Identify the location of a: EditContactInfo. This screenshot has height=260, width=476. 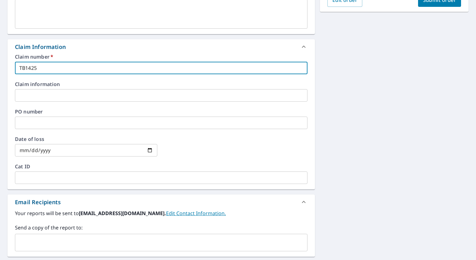
(196, 213).